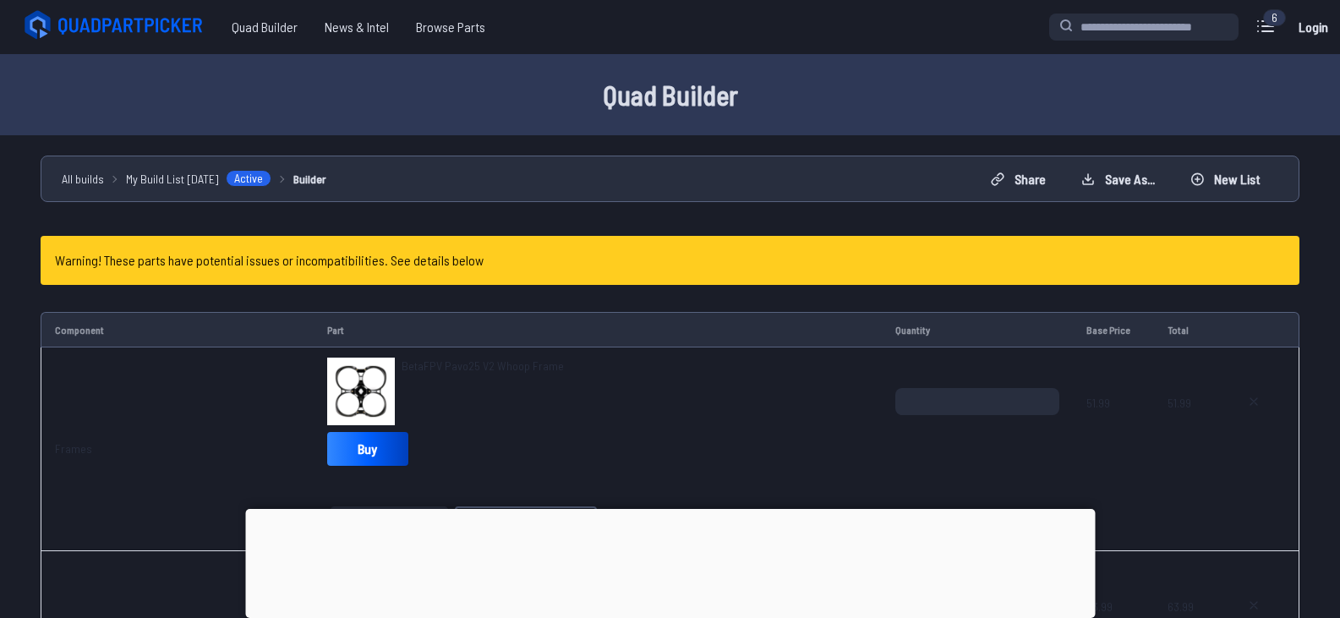 Image resolution: width=1340 pixels, height=618 pixels. What do you see at coordinates (1225, 179) in the screenshot?
I see `button: New List` at bounding box center [1225, 179].